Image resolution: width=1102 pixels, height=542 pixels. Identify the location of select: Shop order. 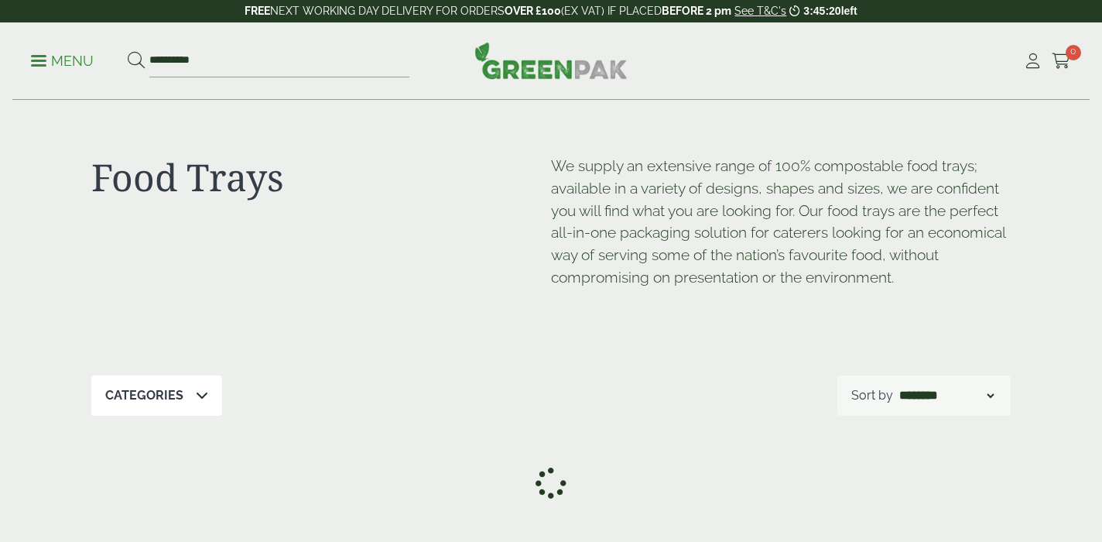
(946, 395).